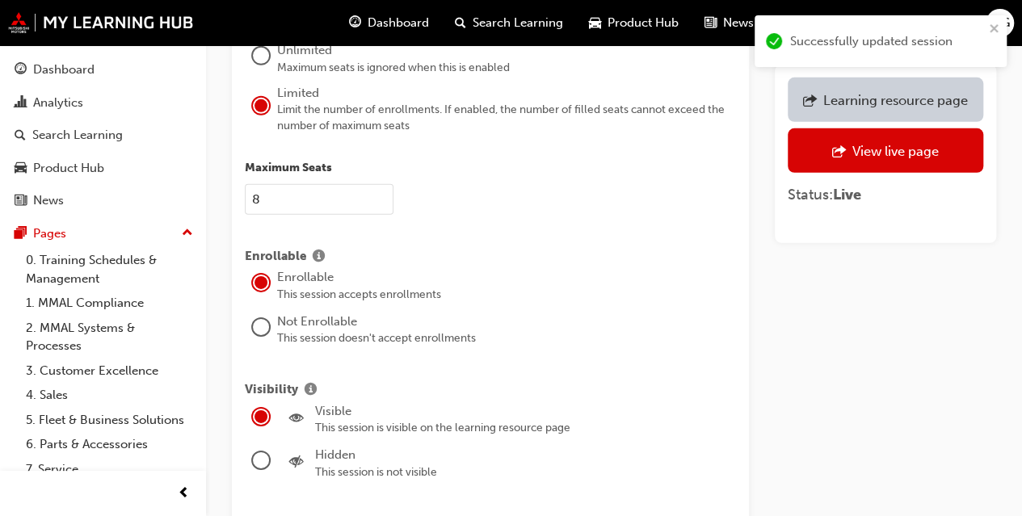 Image resolution: width=1022 pixels, height=516 pixels. What do you see at coordinates (103, 233) in the screenshot?
I see `button: Pages` at bounding box center [103, 233].